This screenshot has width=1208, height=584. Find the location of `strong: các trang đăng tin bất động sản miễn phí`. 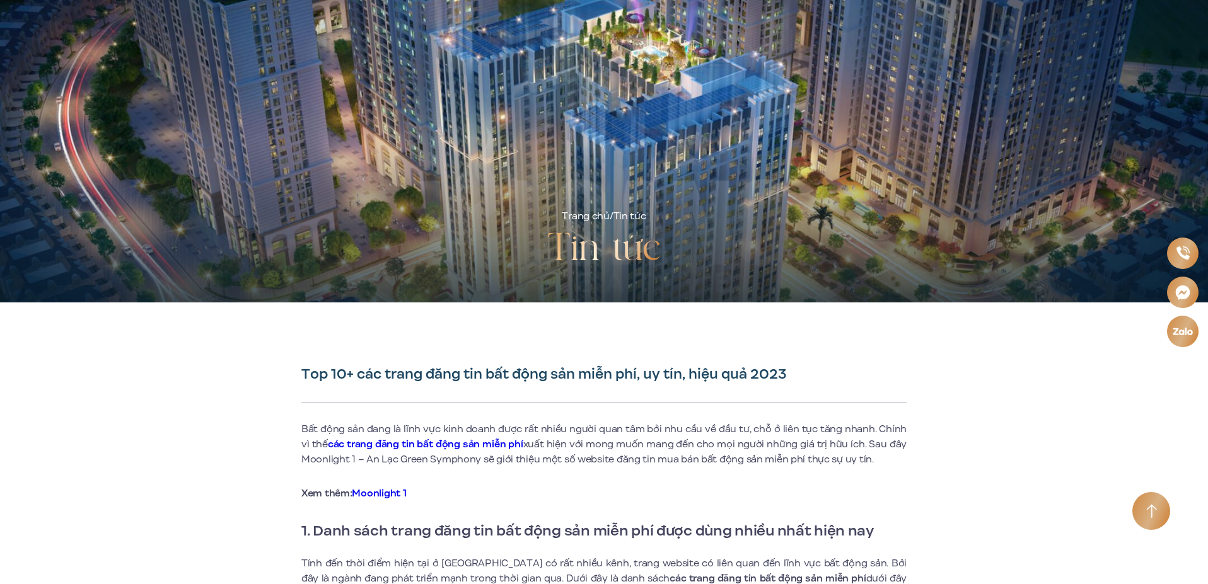

strong: các trang đăng tin bất động sản miễn phí is located at coordinates (426, 444).